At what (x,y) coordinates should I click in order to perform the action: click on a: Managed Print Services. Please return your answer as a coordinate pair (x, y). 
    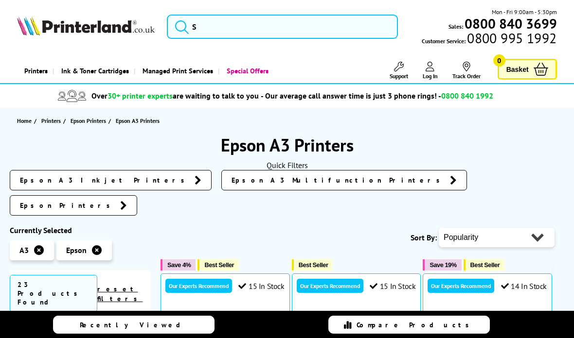
    Looking at the image, I should click on (176, 70).